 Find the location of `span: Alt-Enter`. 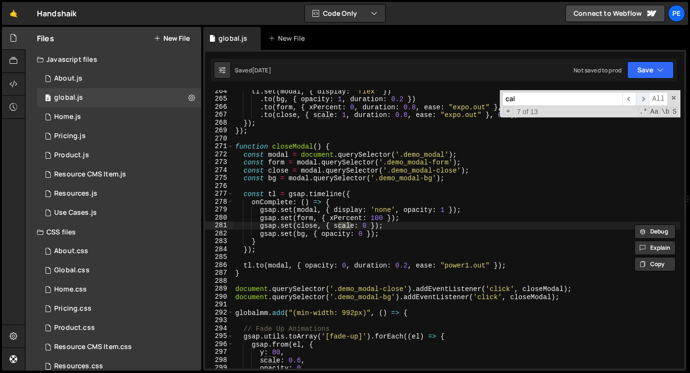

span: Alt-Enter is located at coordinates (658, 99).